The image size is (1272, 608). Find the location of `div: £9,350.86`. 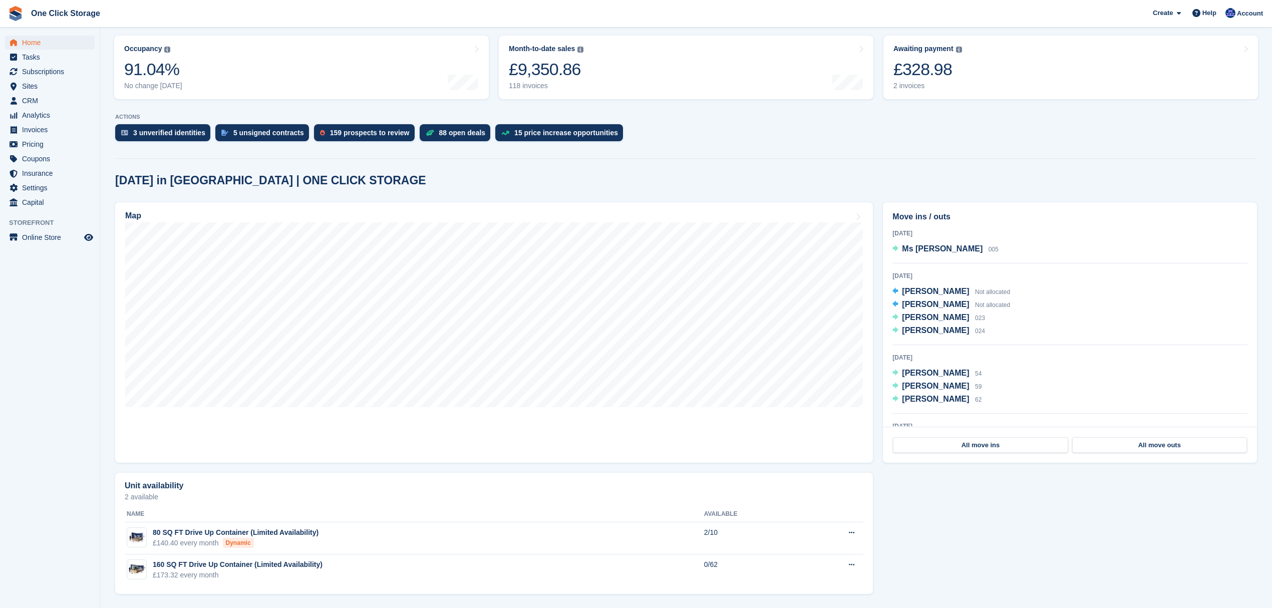

div: £9,350.86 is located at coordinates (546, 69).